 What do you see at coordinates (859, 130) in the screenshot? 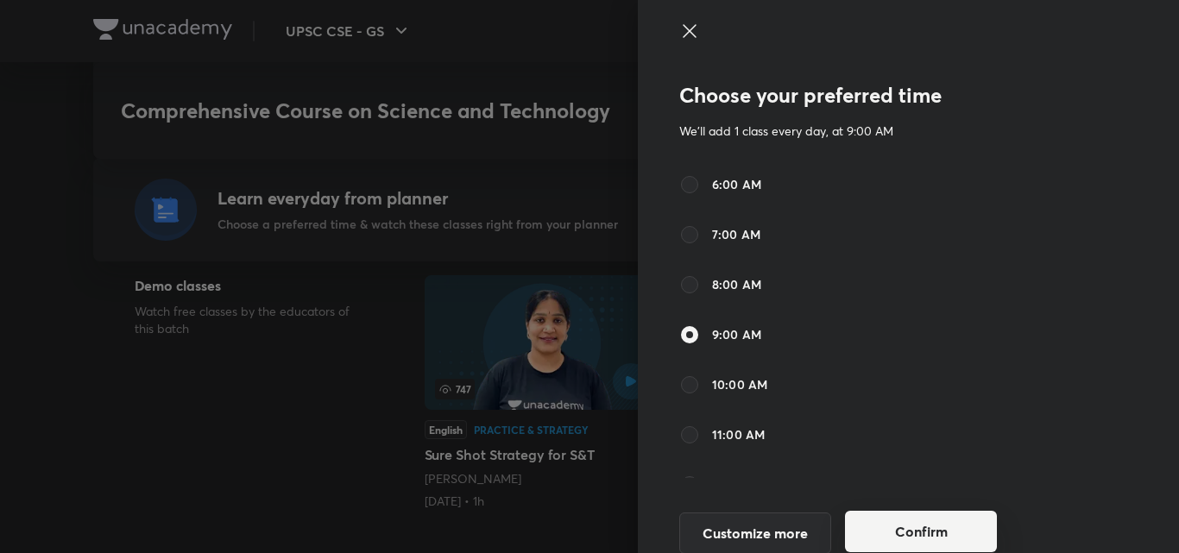
I see `p: We'll add 1 class every day, at 9:00 AM` at bounding box center [859, 130].